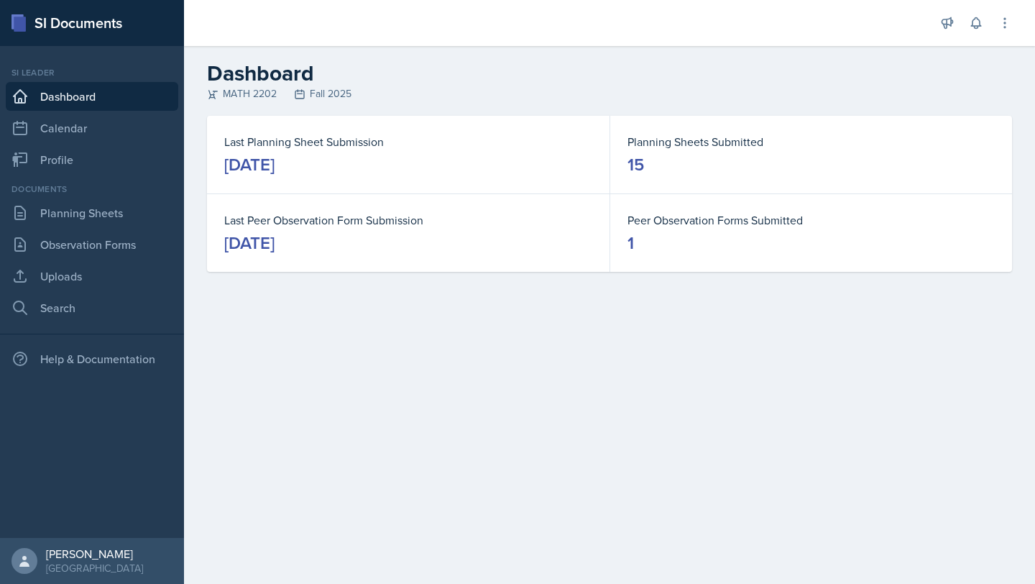 The image size is (1035, 584). What do you see at coordinates (92, 308) in the screenshot?
I see `a: Search` at bounding box center [92, 308].